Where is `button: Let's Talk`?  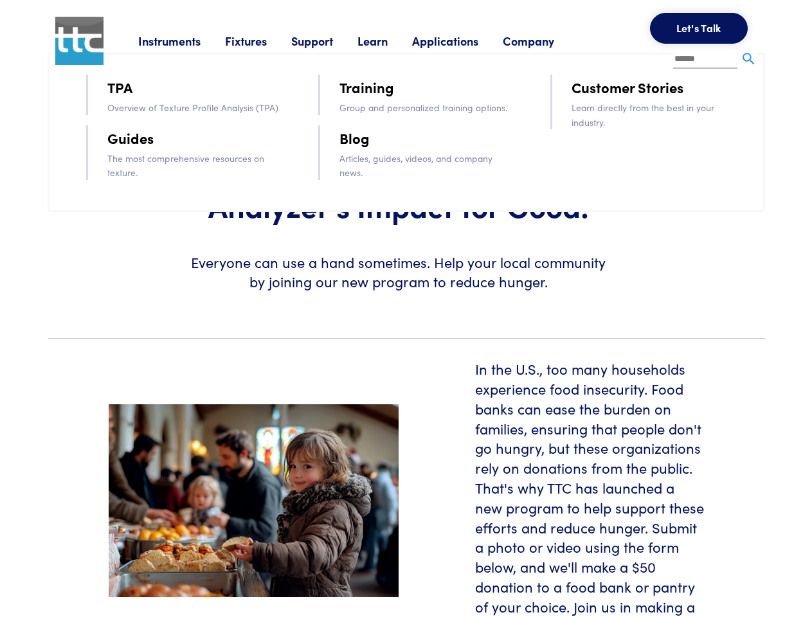
button: Let's Talk is located at coordinates (699, 28).